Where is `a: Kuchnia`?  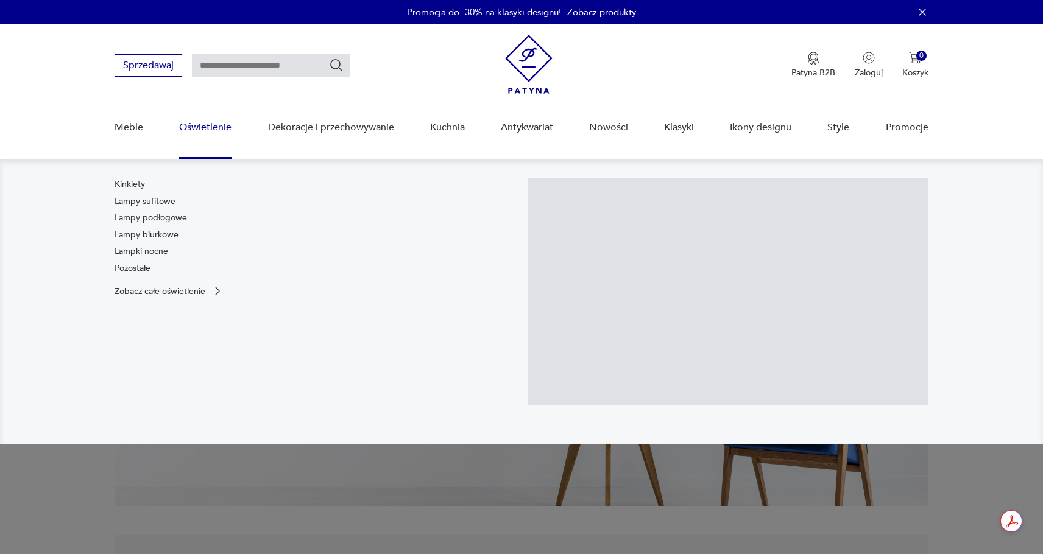 a: Kuchnia is located at coordinates (447, 127).